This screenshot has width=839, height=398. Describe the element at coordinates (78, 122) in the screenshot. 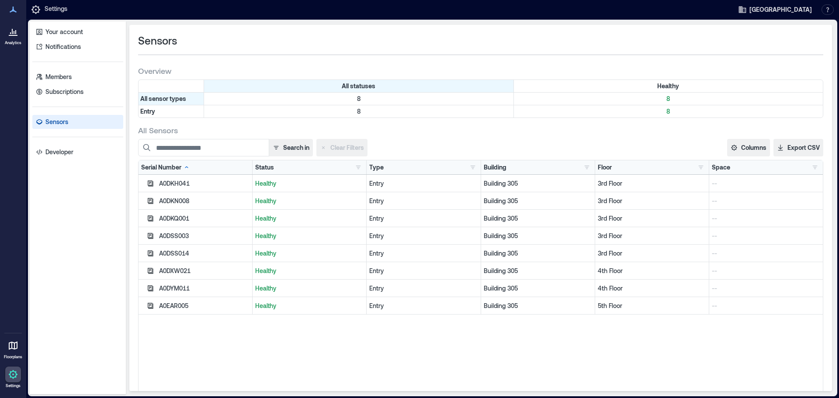

I see `a: Sensors` at that location.